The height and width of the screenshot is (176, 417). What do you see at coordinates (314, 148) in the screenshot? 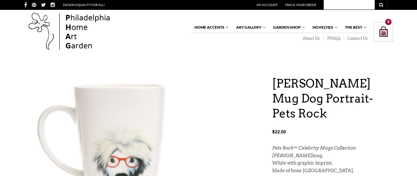
I see `em: Pets Rock™ Celebrity Mugs Collection` at bounding box center [314, 148].